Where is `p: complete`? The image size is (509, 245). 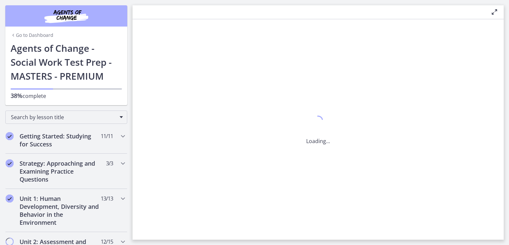
p: complete is located at coordinates (66, 95).